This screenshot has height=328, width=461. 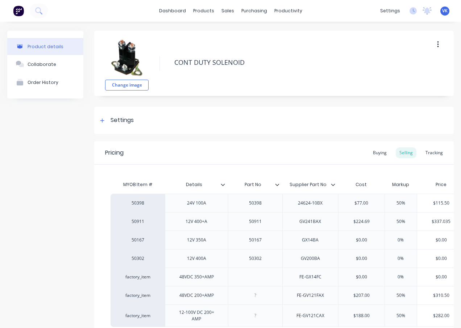 I want to click on div: Pricing, so click(x=114, y=153).